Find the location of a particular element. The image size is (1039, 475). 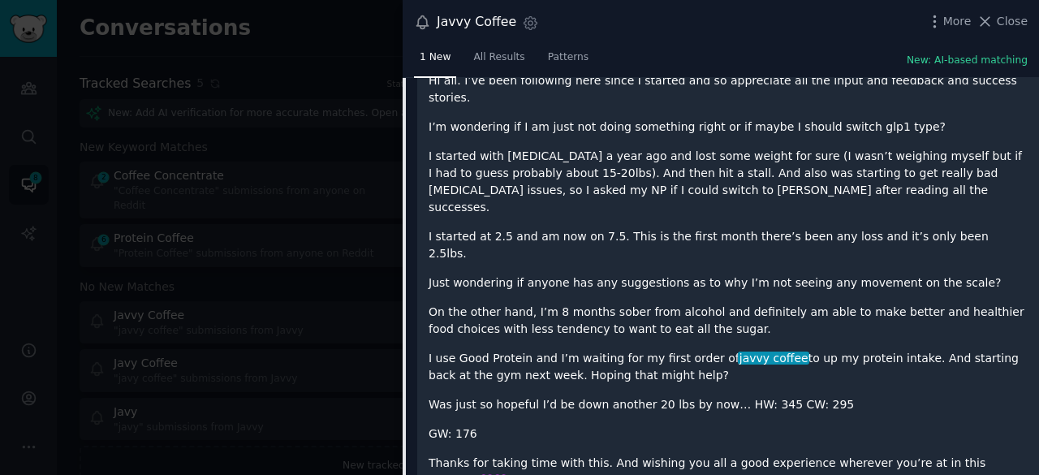

span: More is located at coordinates (957, 21).